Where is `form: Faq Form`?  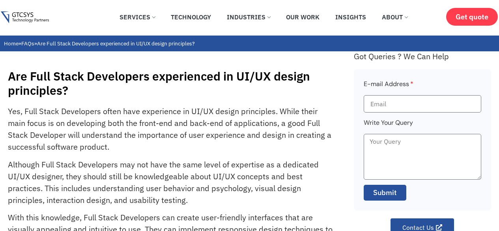 form: Faq Form is located at coordinates (422, 142).